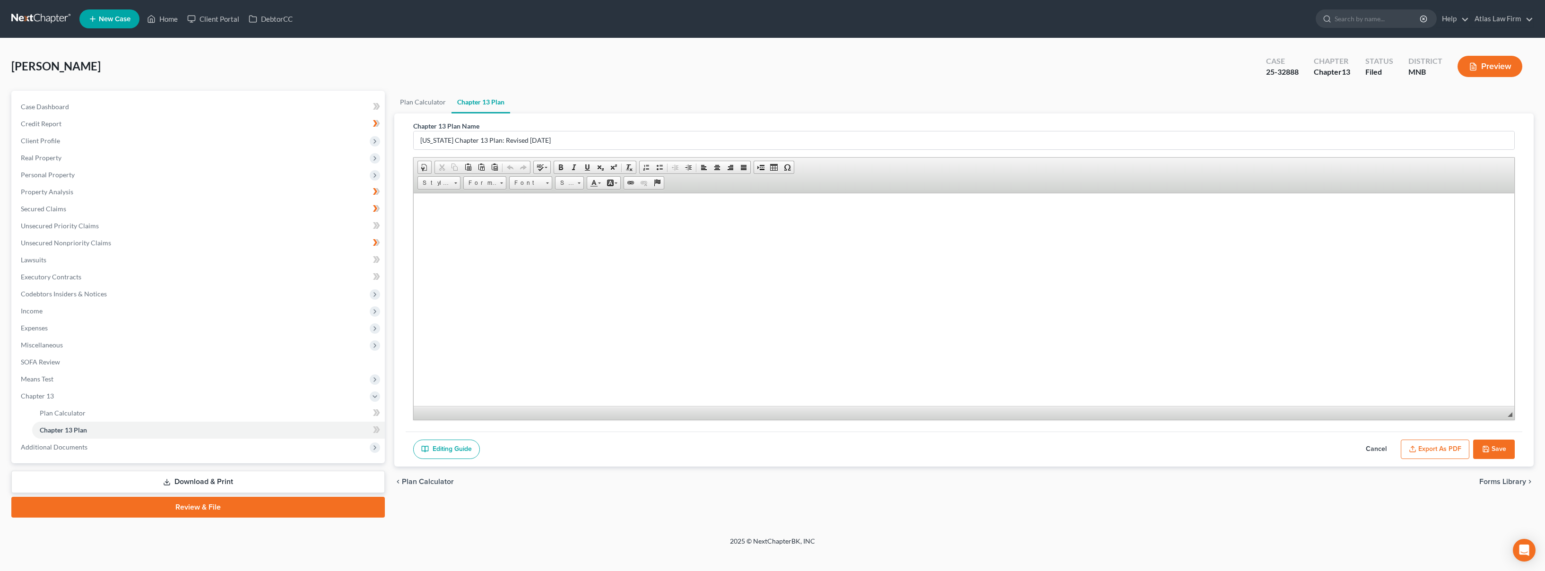 Image resolution: width=1545 pixels, height=571 pixels. I want to click on button: Forms Library chevron_right, so click(1507, 482).